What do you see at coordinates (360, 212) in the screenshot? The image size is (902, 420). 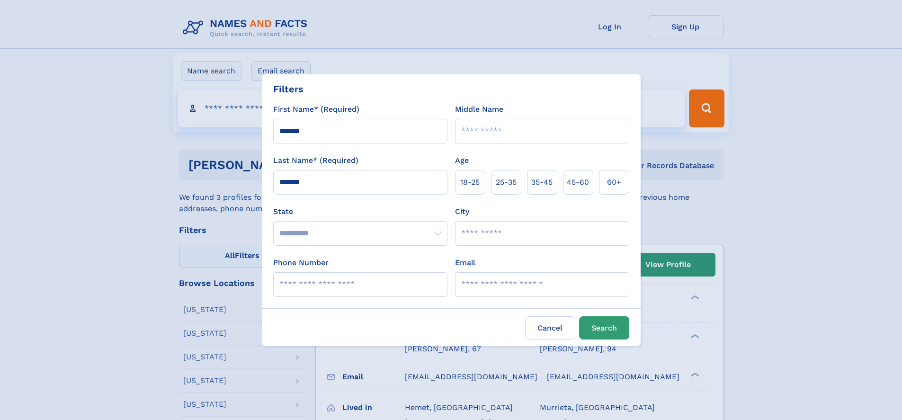 I see `label: State` at bounding box center [360, 212].